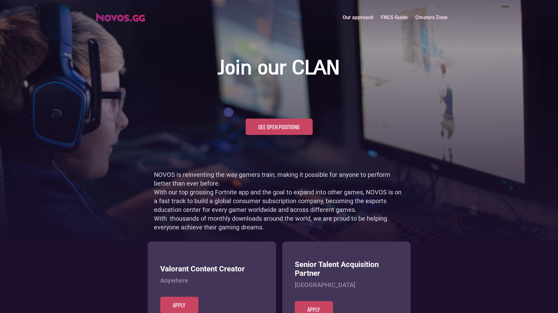 The height and width of the screenshot is (313, 558). I want to click on h4: Anywhere, so click(212, 280).